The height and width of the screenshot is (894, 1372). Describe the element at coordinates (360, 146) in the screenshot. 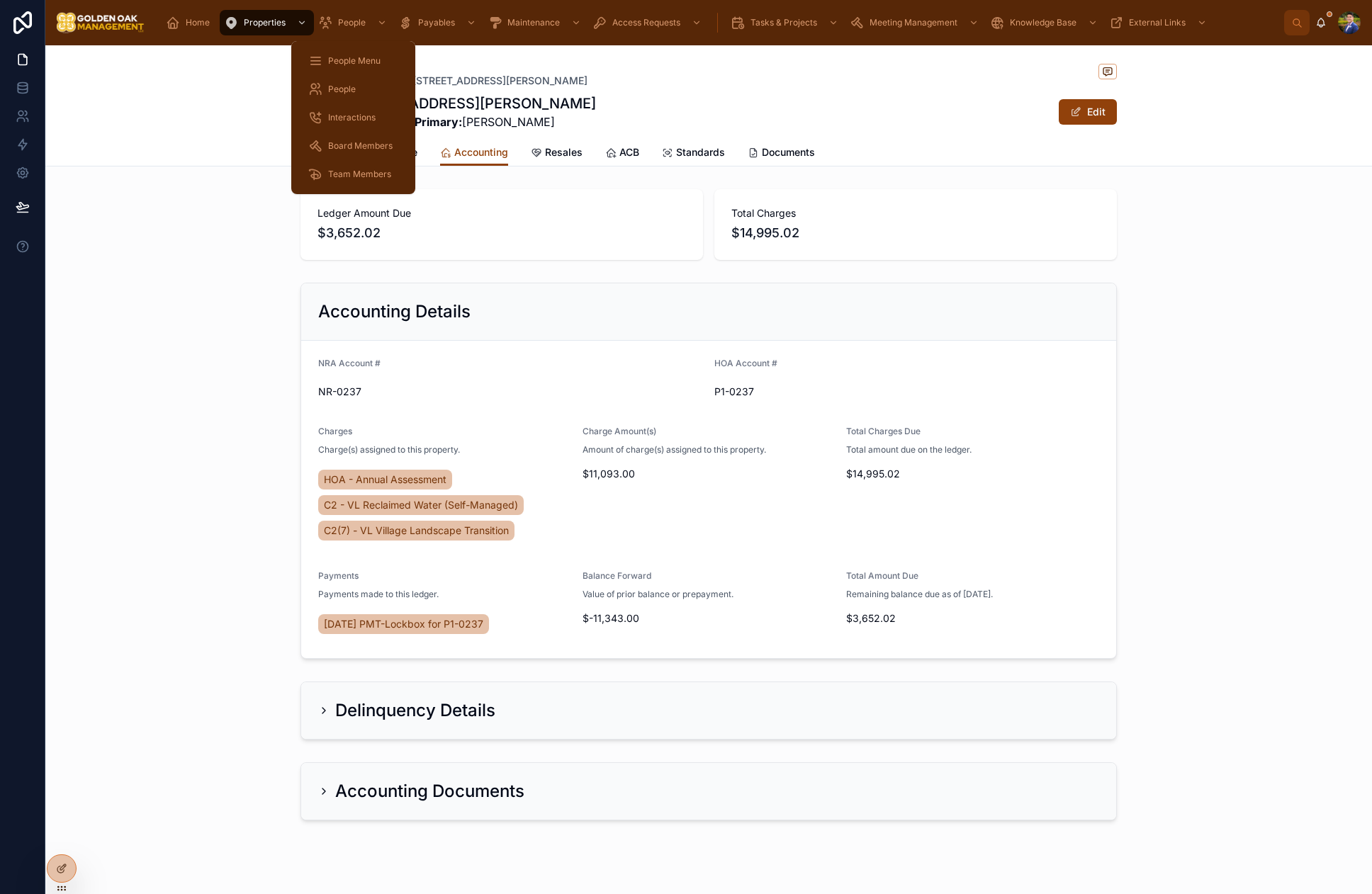

I see `span: Board Members` at that location.